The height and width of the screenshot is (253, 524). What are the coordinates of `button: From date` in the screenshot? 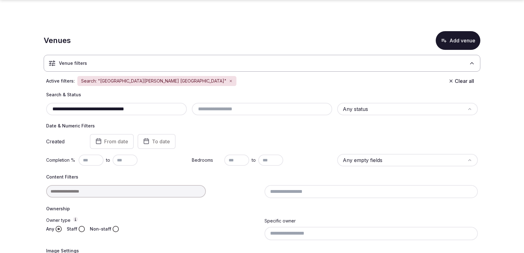 It's located at (112, 142).